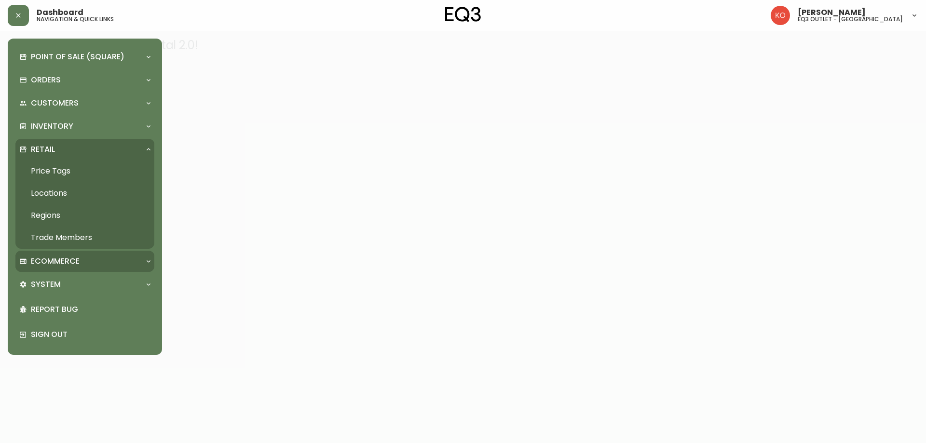  Describe the element at coordinates (43, 149) in the screenshot. I see `p: Retail` at that location.